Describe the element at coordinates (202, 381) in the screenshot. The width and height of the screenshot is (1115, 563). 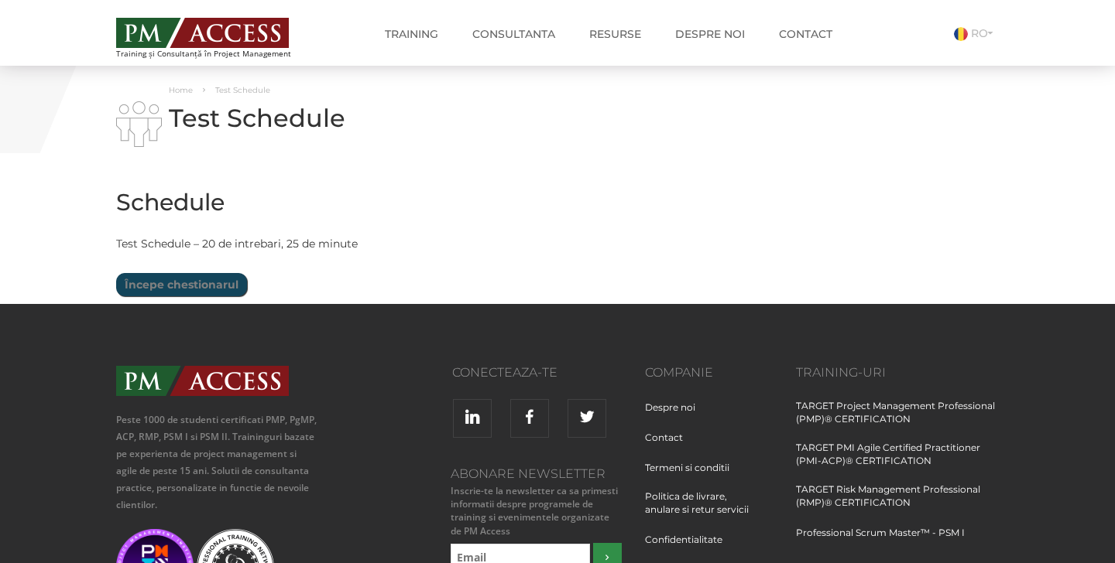
I see `img: PMAccess` at that location.